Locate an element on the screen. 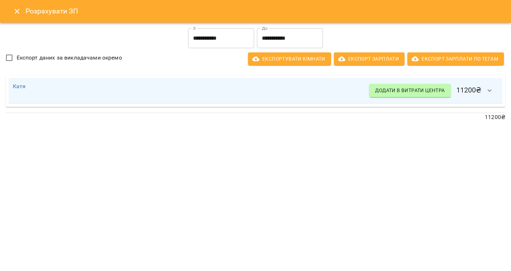 Image resolution: width=511 pixels, height=271 pixels. span: Експортувати кімнати is located at coordinates (289, 59).